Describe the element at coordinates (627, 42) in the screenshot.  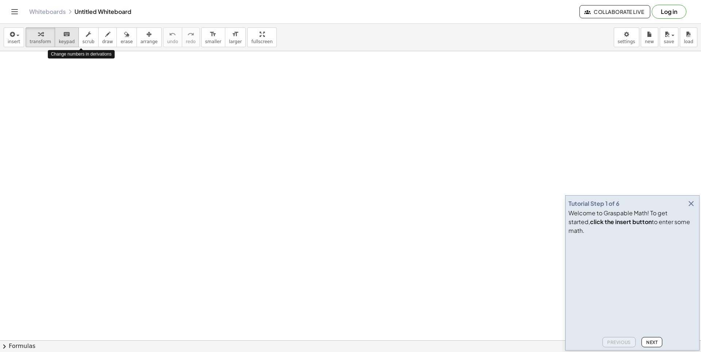
I see `span: settings` at that location.